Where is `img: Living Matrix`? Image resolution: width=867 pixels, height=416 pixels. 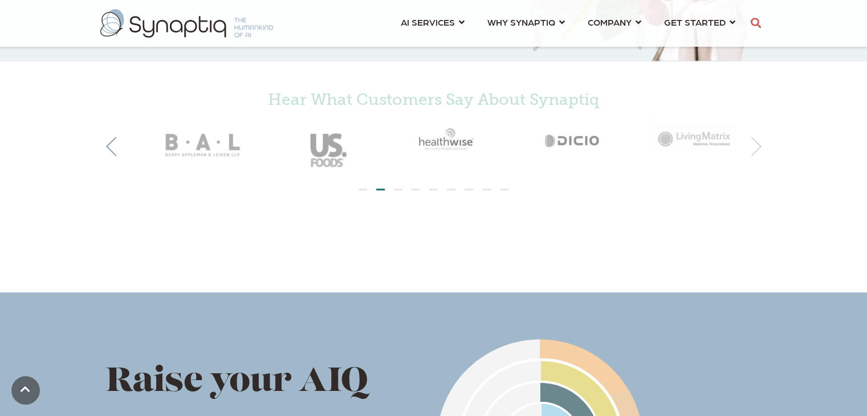 img: Living Matrix is located at coordinates (696, 137).